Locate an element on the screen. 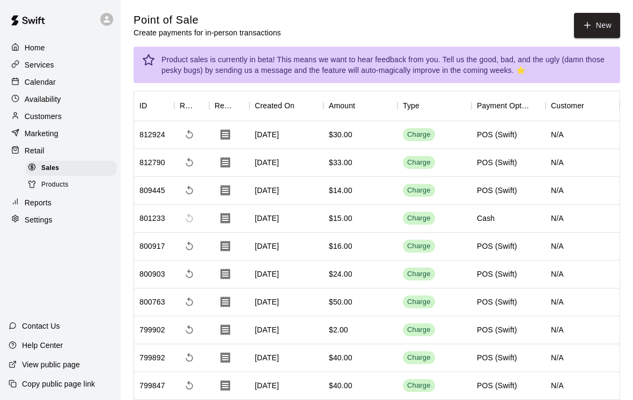 The width and height of the screenshot is (633, 400). div: Reports is located at coordinates (60, 203).